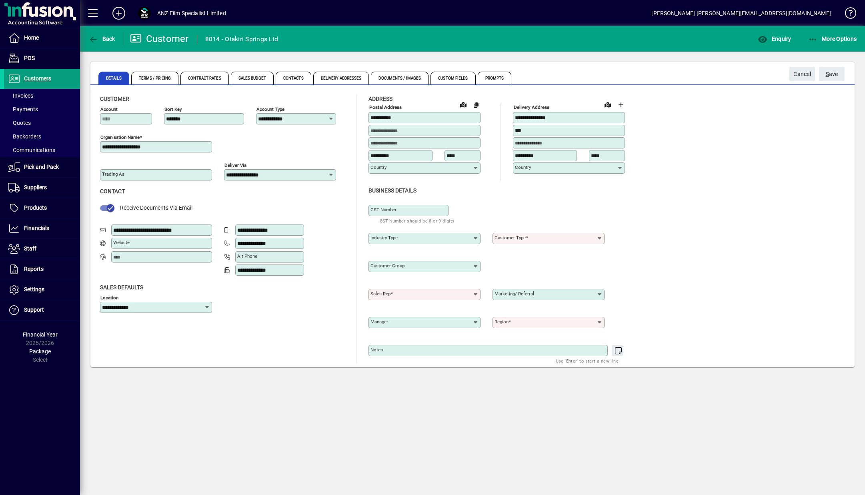 This screenshot has height=495, width=865. What do you see at coordinates (379, 322) in the screenshot?
I see `mat-label: Manager` at bounding box center [379, 322].